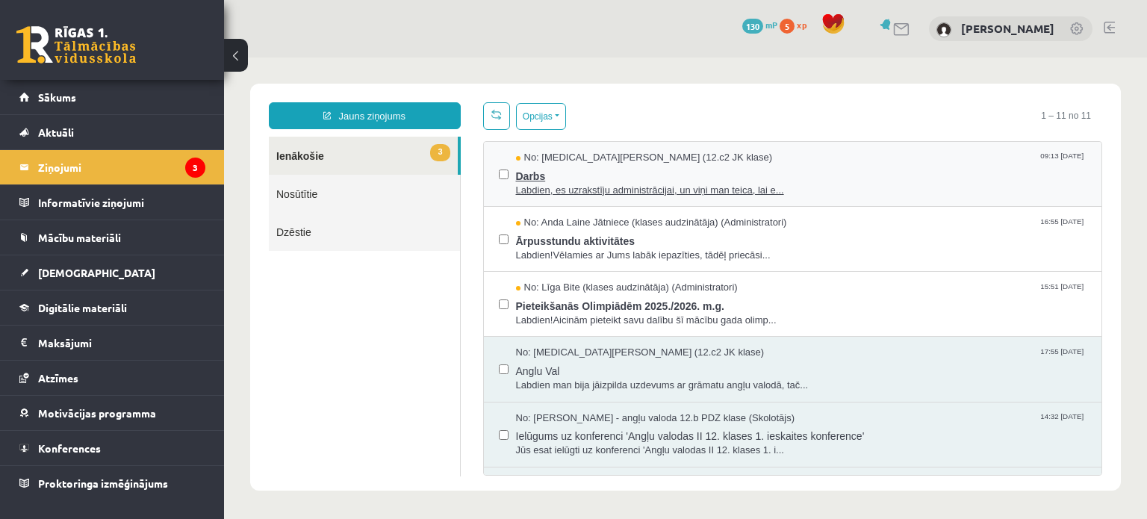 The width and height of the screenshot is (1147, 519). I want to click on span: No: Anda Laine Jātniece (klases audzinātāja) (Administratori), so click(427, 165).